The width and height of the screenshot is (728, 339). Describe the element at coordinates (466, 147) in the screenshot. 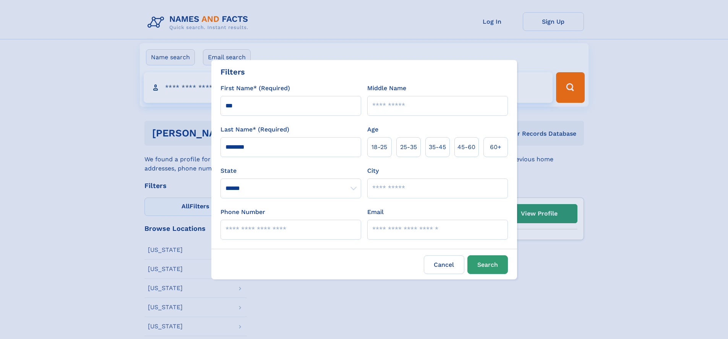

I see `span: 45‑60` at that location.